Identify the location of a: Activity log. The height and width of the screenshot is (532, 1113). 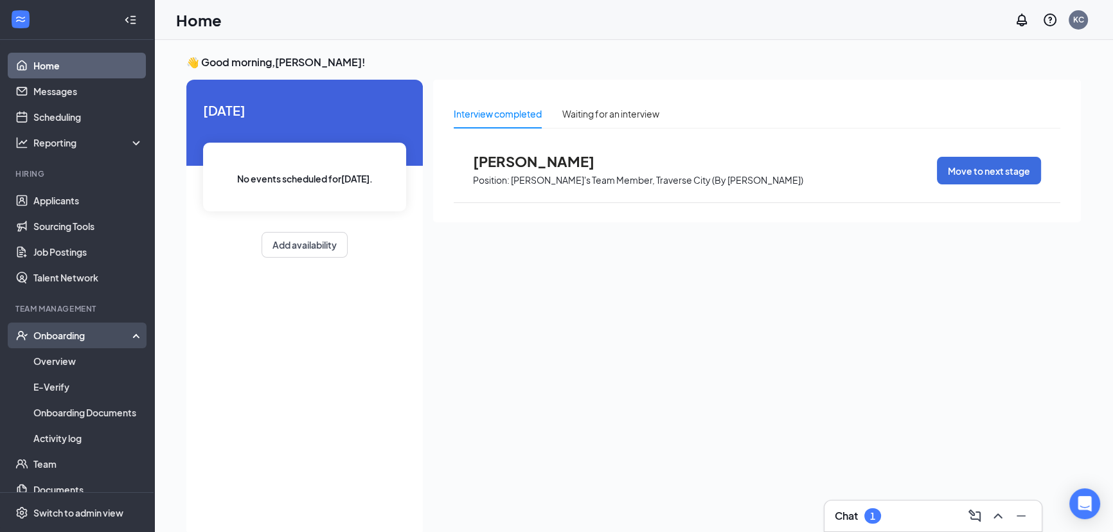
(88, 438).